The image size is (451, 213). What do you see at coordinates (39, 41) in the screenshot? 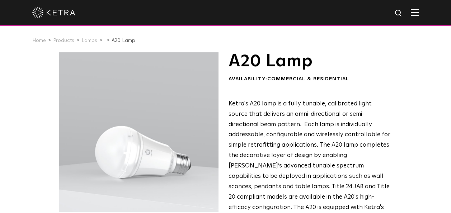
I see `a: Home` at bounding box center [39, 41].